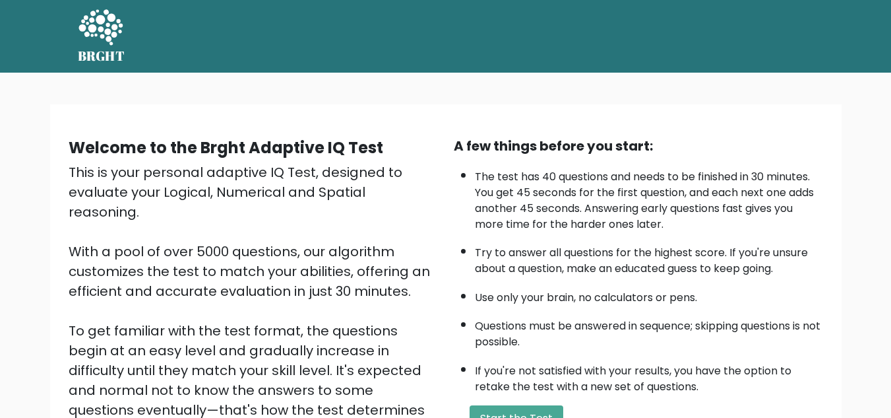  I want to click on li: The test has 40 questions and needs to be finished in 30 minutes. You get 45 seconds for the firs..., so click(649, 197).